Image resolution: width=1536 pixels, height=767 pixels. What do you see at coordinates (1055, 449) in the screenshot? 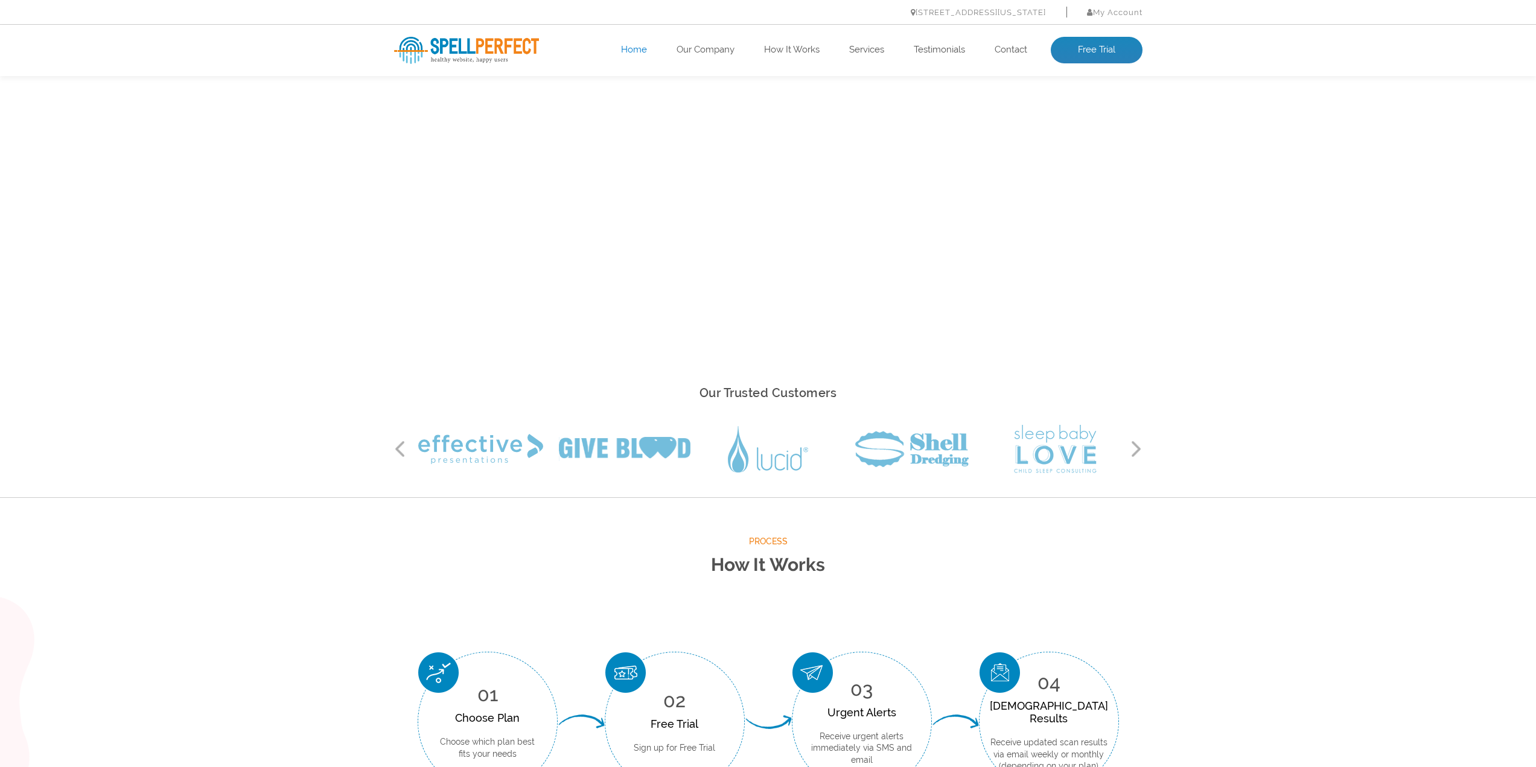
I see `img: Sleep Baby Love` at bounding box center [1055, 449].